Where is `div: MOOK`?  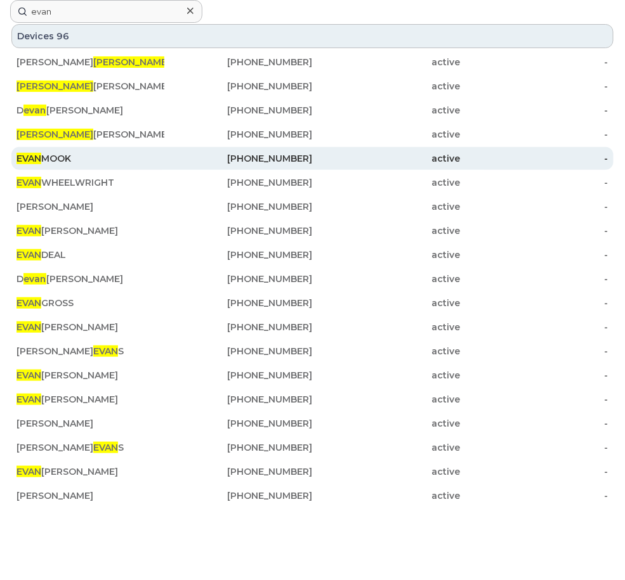
div: MOOK is located at coordinates (90, 159).